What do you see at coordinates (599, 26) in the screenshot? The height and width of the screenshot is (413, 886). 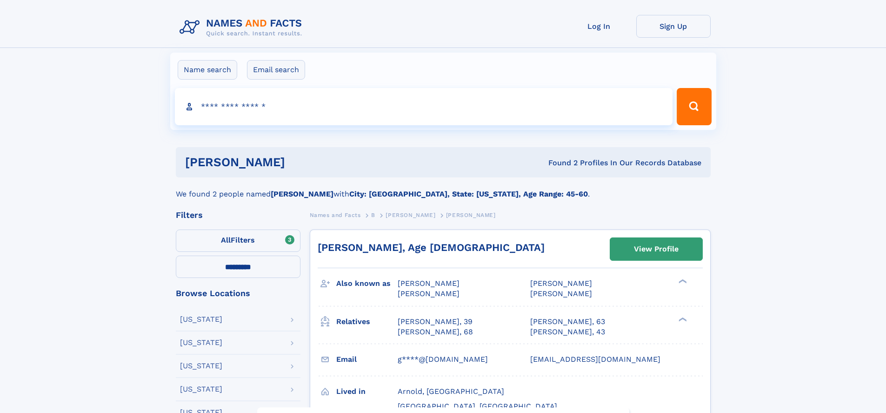 I see `a: Log In` at bounding box center [599, 26].